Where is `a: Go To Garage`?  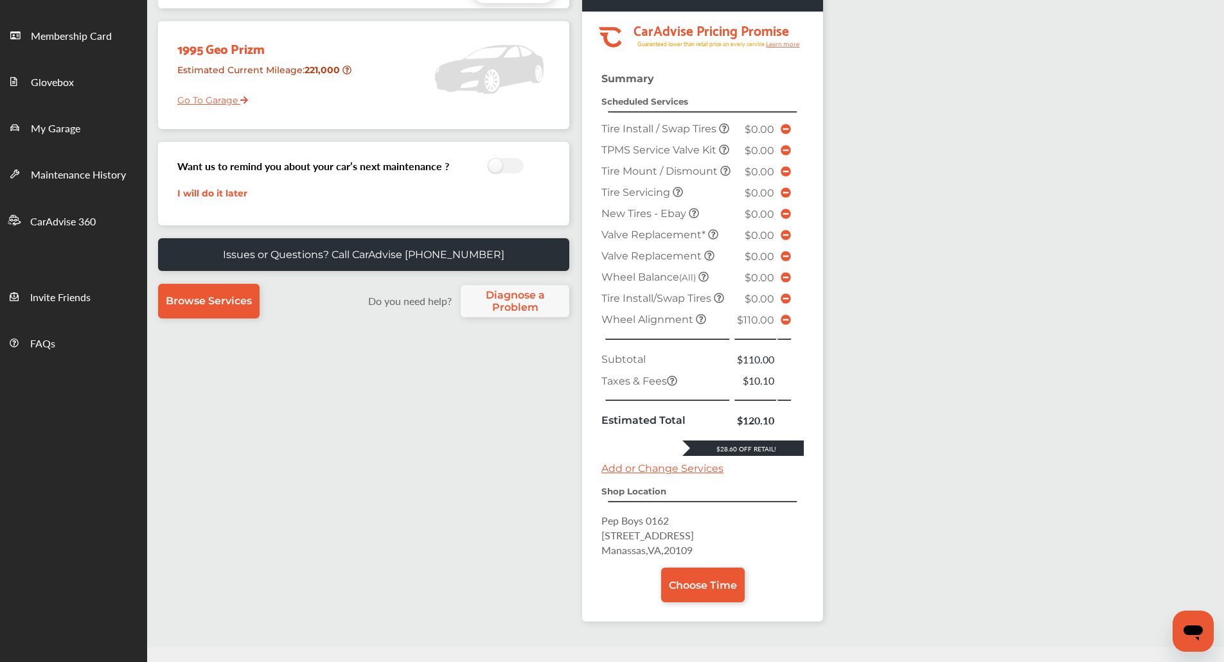
a: Go To Garage is located at coordinates (207, 97).